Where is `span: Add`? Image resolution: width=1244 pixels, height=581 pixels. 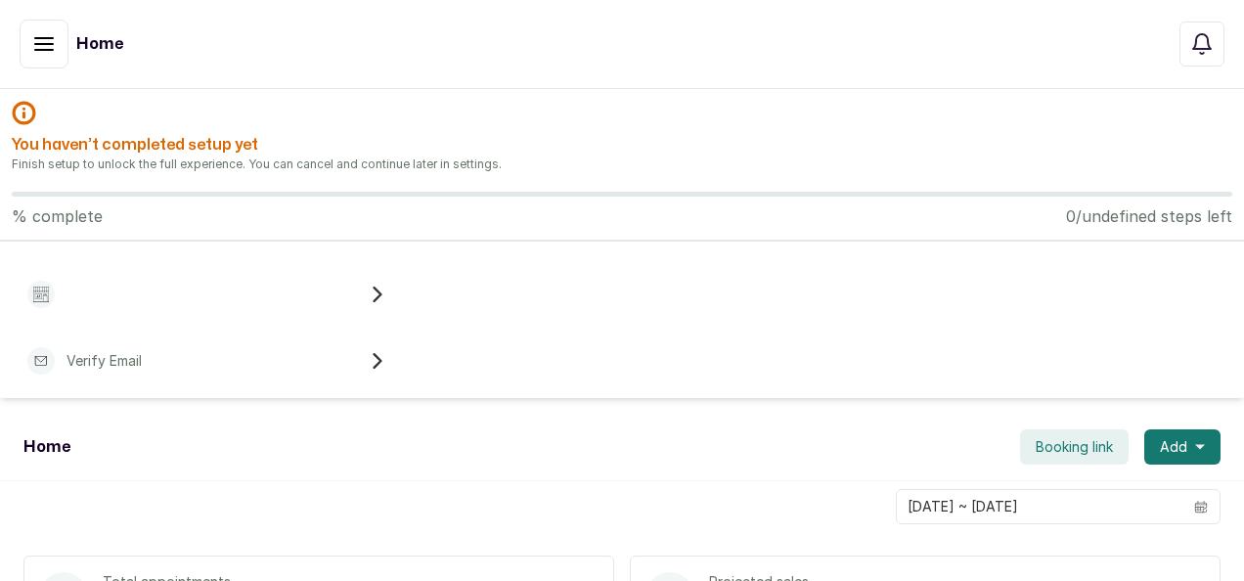 span: Add is located at coordinates (1173, 447).